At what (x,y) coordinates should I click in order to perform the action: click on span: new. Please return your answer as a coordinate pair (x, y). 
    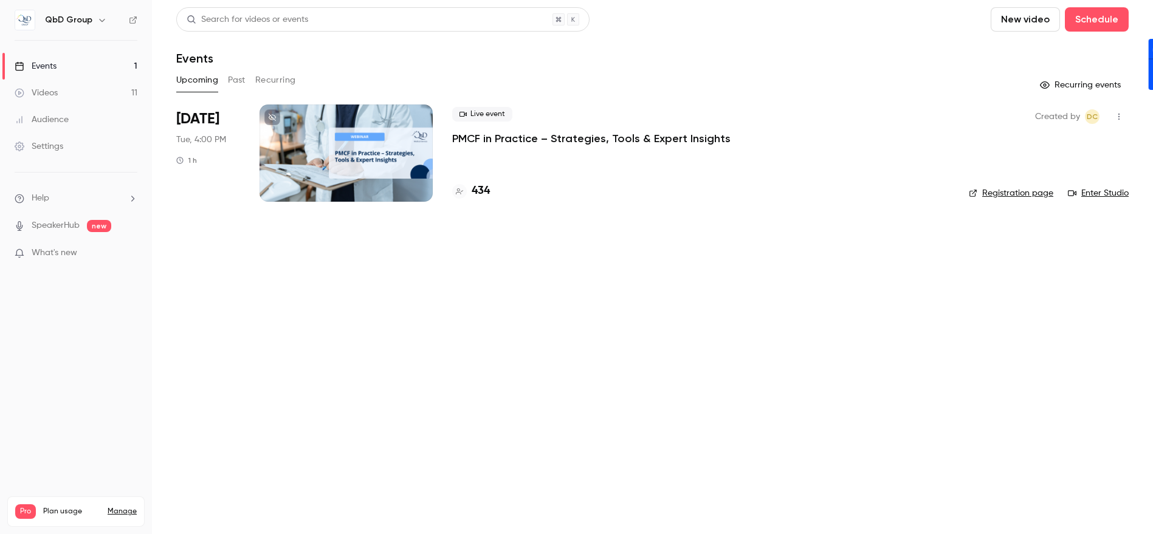
    Looking at the image, I should click on (99, 226).